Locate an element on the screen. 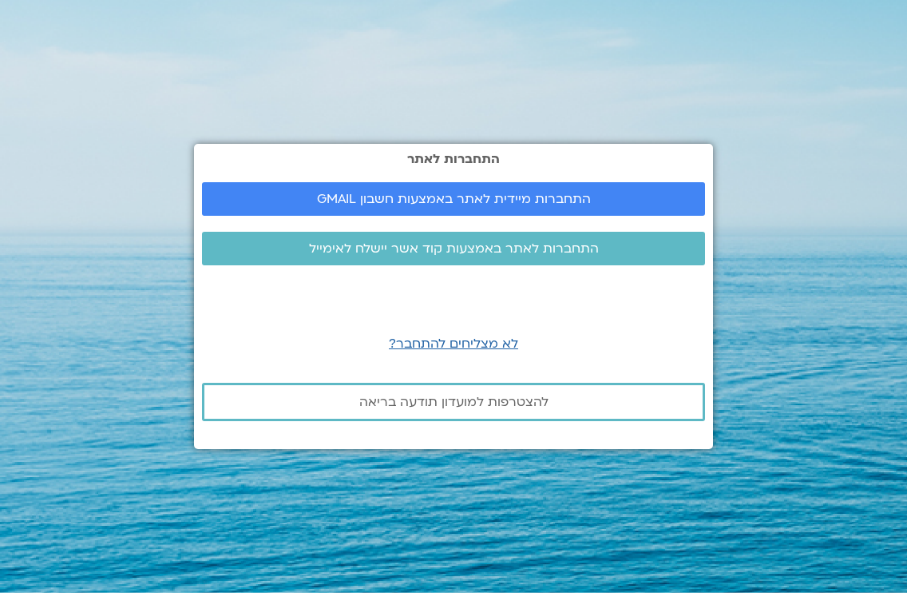 This screenshot has height=593, width=907. span: התחברות לאתר באמצעות קוד אשר יישלח לאימייל is located at coordinates (454, 248).